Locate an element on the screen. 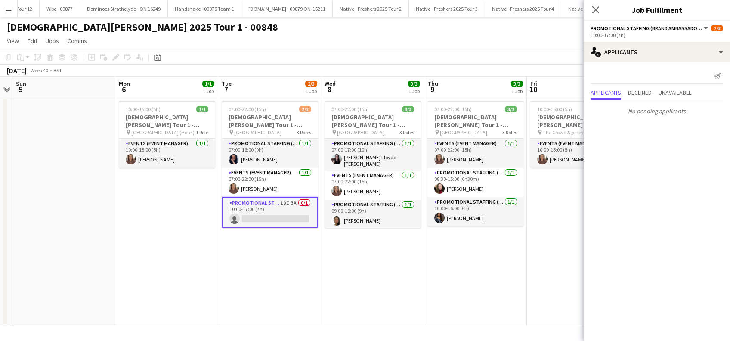 The width and height of the screenshot is (730, 341). span: 7 is located at coordinates (226, 89).